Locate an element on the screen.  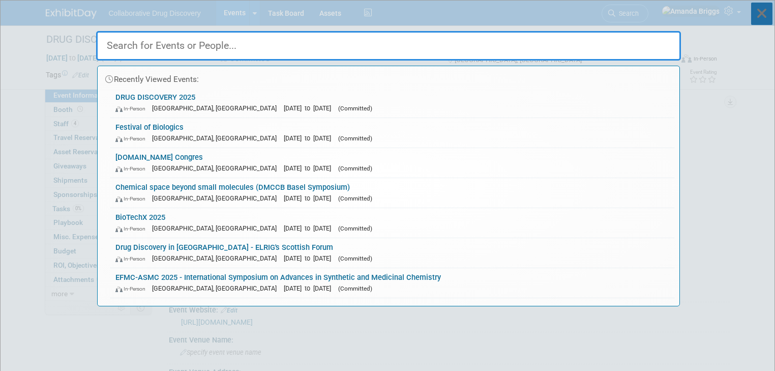
li: Presentation timings – at – scheduled for 5 minutes, your slides will be preloaded on the show la... is located at coordinates (231, 65).